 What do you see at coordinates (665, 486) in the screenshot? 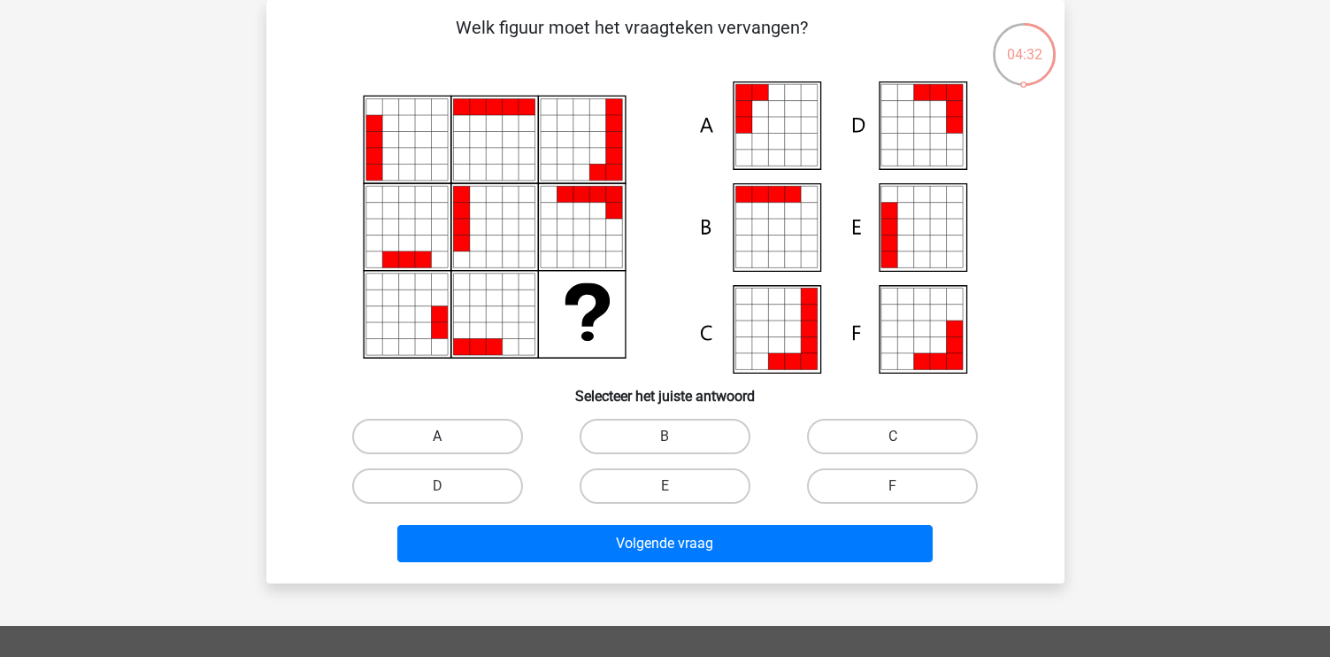
I see `label: E` at bounding box center [665, 486].